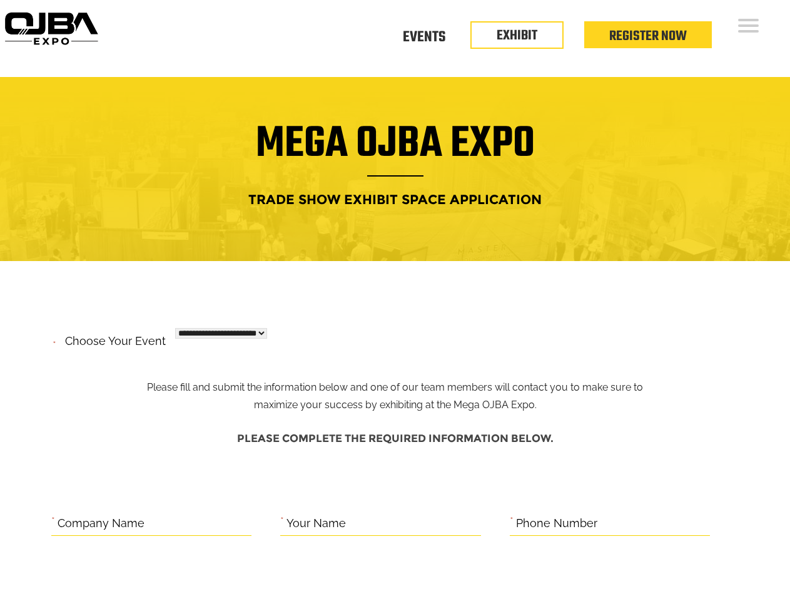 The width and height of the screenshot is (790, 601). Describe the element at coordinates (395, 372) in the screenshot. I see `p: Please fill and submit the information below and one of our team members will contact you to make...` at that location.